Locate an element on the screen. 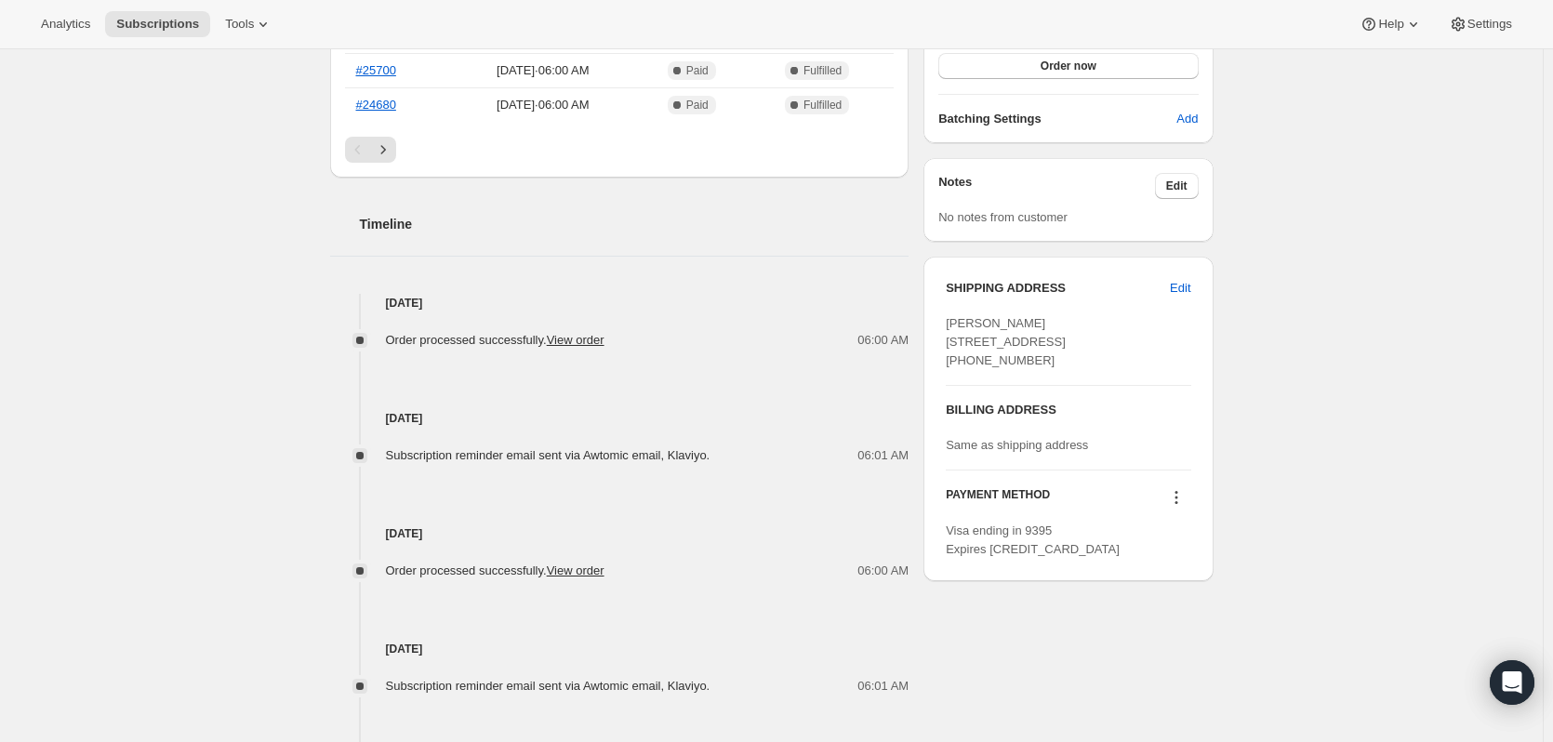  h3: Notes is located at coordinates (1046, 186).